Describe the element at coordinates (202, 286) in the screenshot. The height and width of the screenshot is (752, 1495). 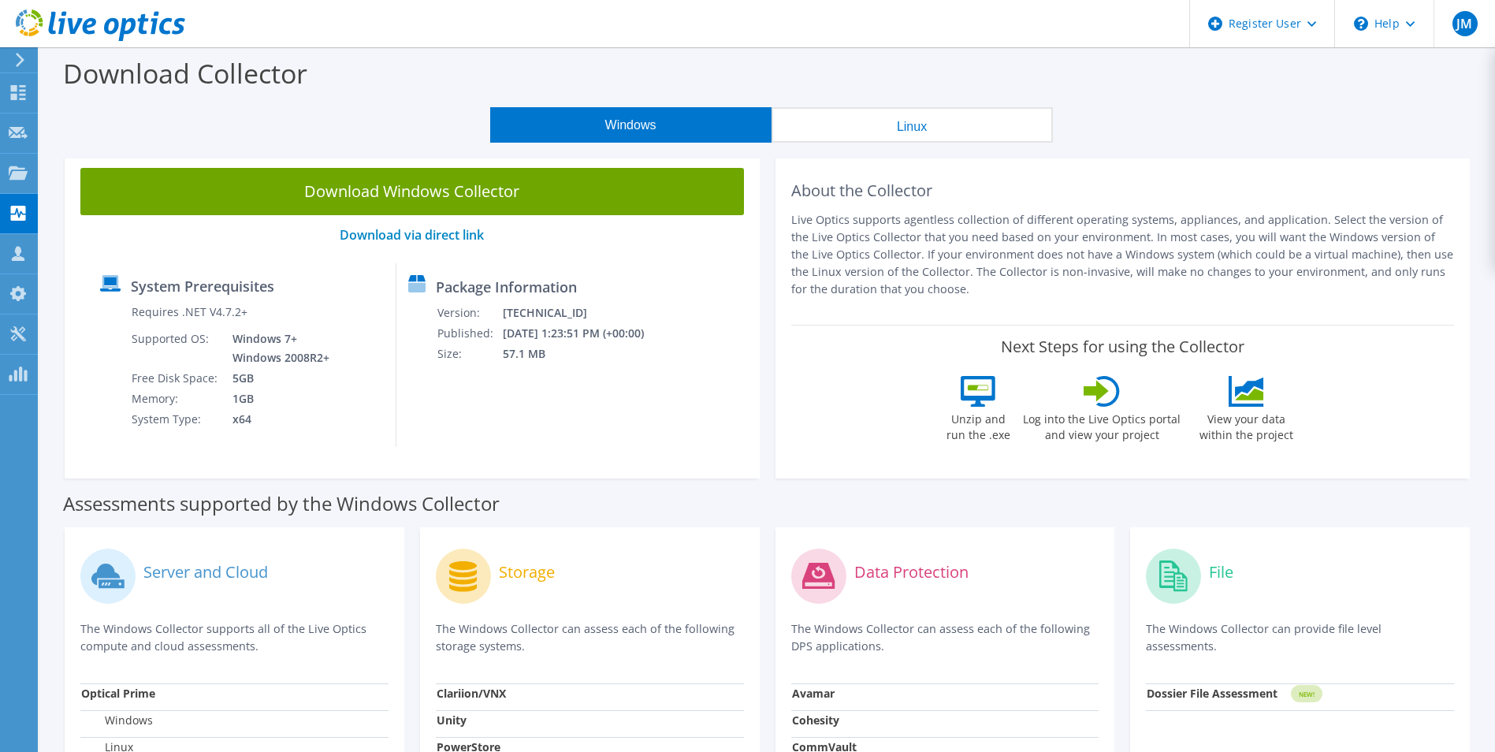
I see `label: System Prerequisites` at that location.